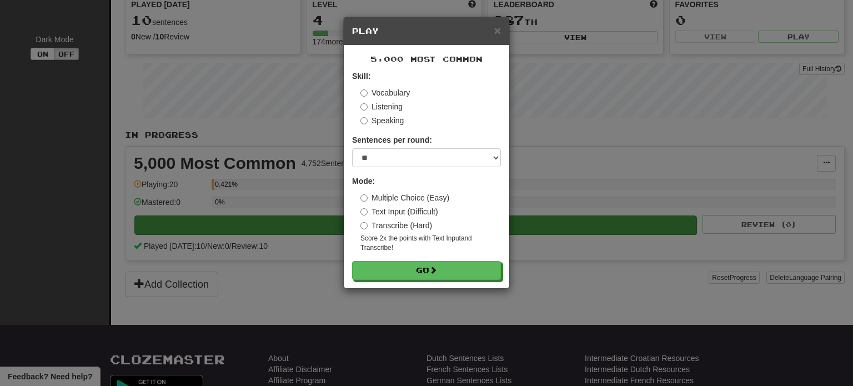 This screenshot has width=853, height=386. Describe the element at coordinates (430, 243) in the screenshot. I see `small: Score 2x the points with Text Input and Transcribe !` at that location.